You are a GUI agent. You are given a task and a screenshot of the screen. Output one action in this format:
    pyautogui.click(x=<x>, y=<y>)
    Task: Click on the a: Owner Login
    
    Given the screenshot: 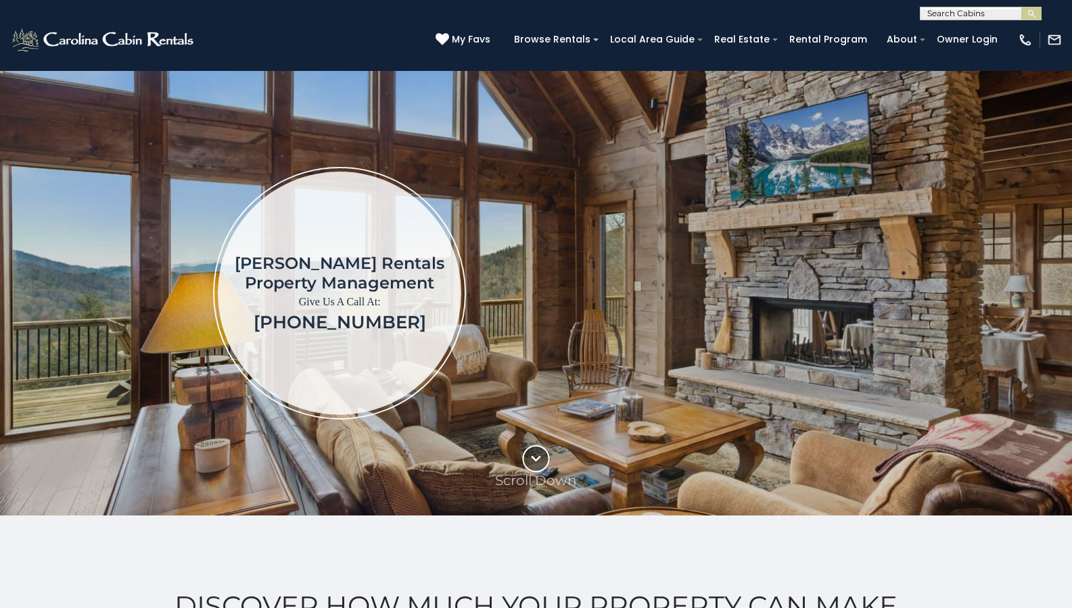 What is the action you would take?
    pyautogui.click(x=967, y=39)
    